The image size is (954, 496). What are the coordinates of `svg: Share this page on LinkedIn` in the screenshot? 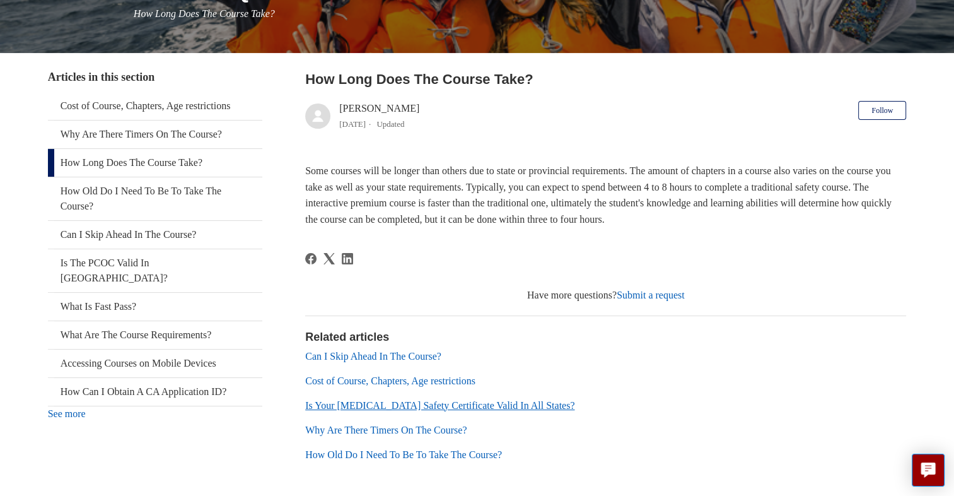 It's located at (347, 258).